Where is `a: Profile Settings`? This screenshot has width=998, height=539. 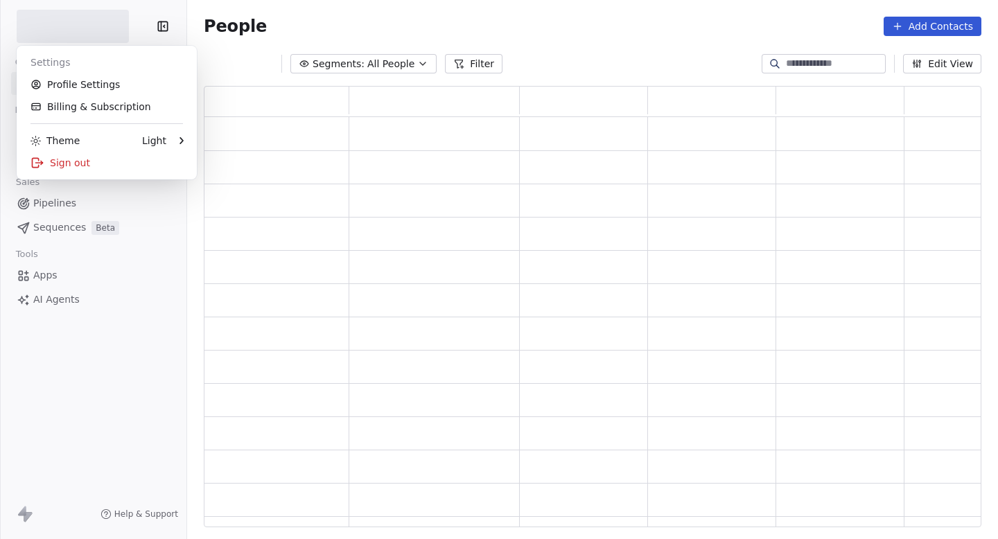
a: Profile Settings is located at coordinates (107, 85).